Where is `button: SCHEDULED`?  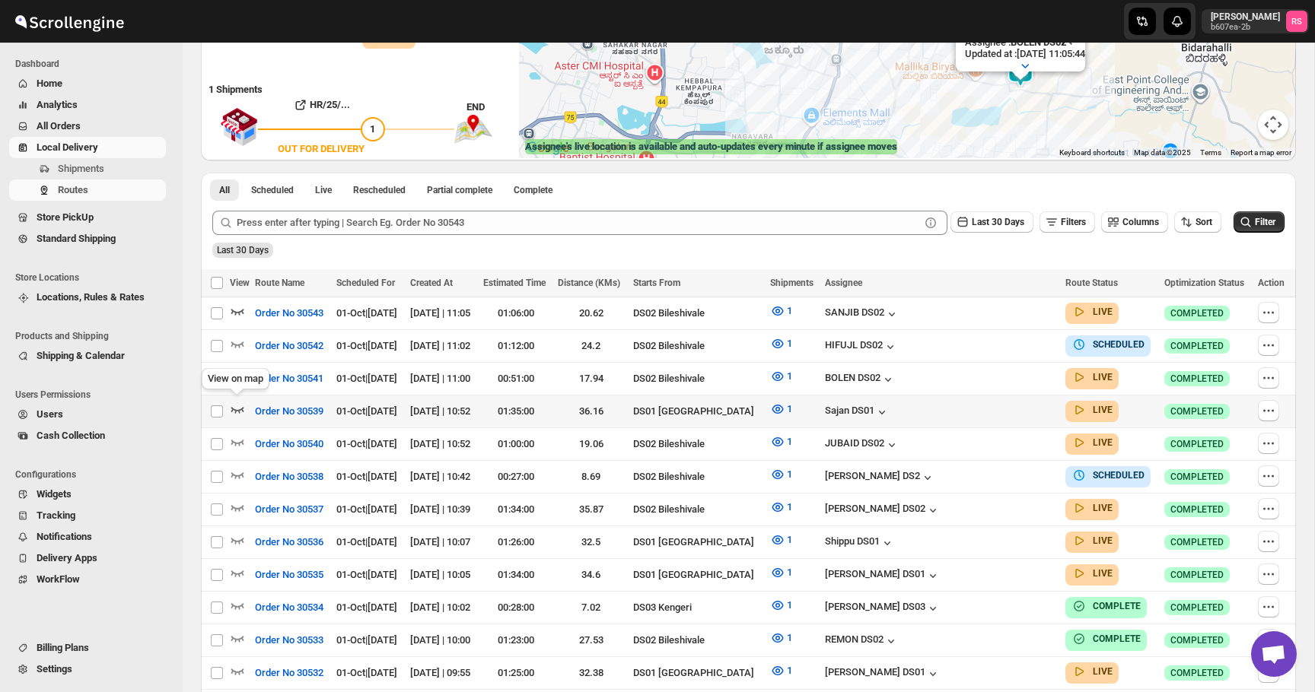 button: SCHEDULED is located at coordinates (1108, 345).